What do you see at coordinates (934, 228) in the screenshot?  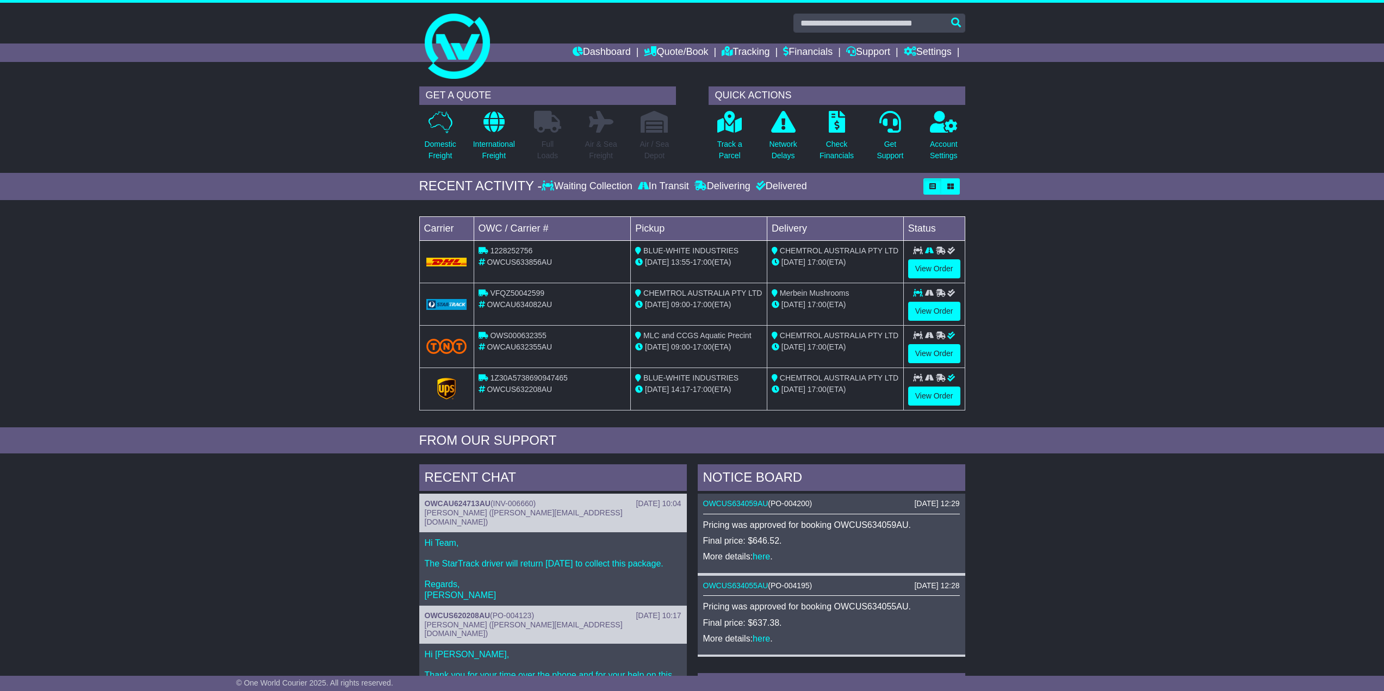 I see `td: Status` at bounding box center [934, 228].